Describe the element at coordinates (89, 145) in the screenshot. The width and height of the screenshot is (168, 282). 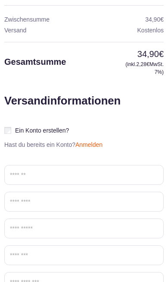
I see `a: Anmelden` at that location.